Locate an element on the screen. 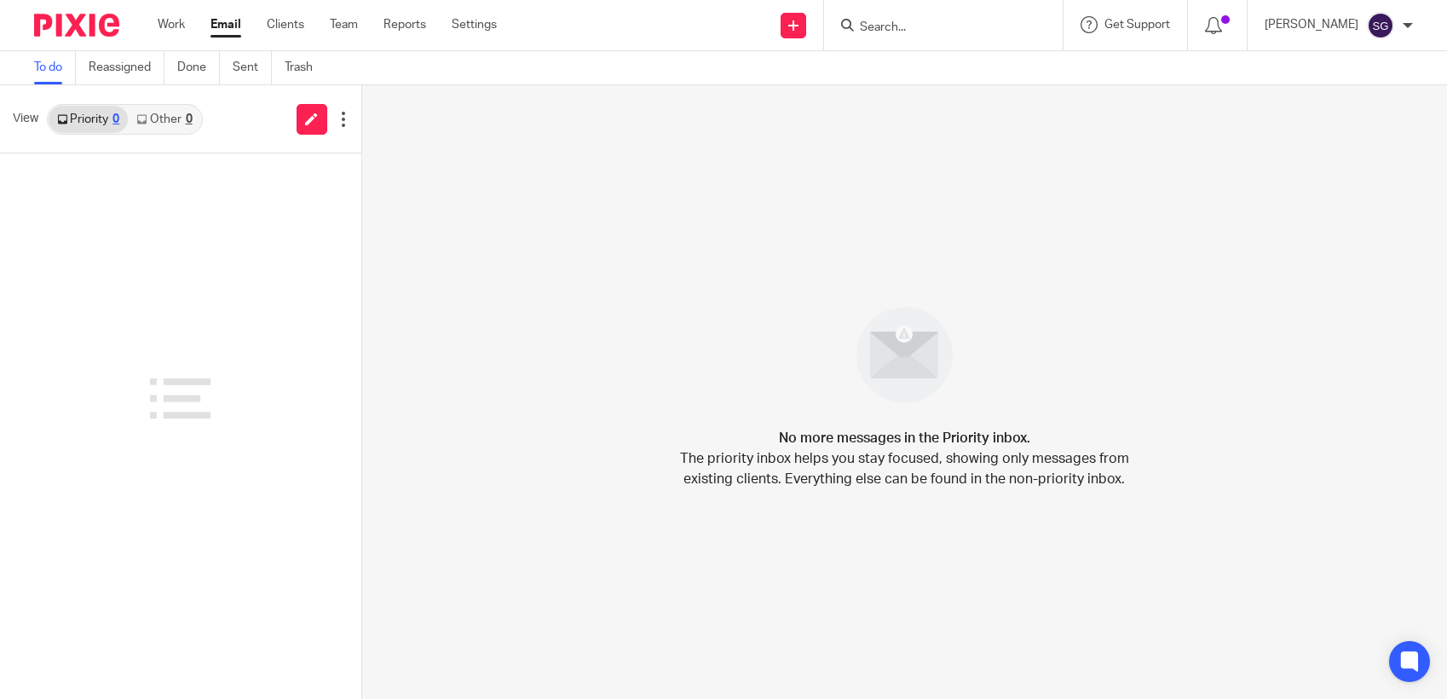  a: Email is located at coordinates (226, 25).